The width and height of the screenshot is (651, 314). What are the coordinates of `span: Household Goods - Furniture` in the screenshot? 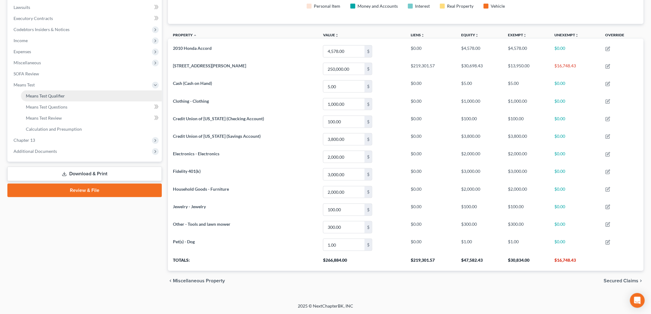 It's located at (201, 189).